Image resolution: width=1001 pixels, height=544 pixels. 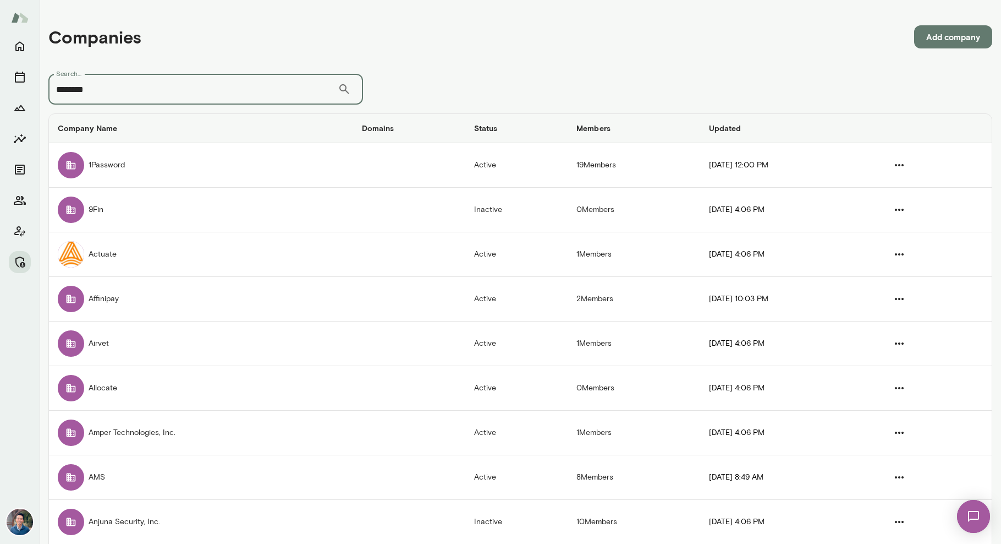 What do you see at coordinates (20, 77) in the screenshot?
I see `button: Sessions` at bounding box center [20, 77].